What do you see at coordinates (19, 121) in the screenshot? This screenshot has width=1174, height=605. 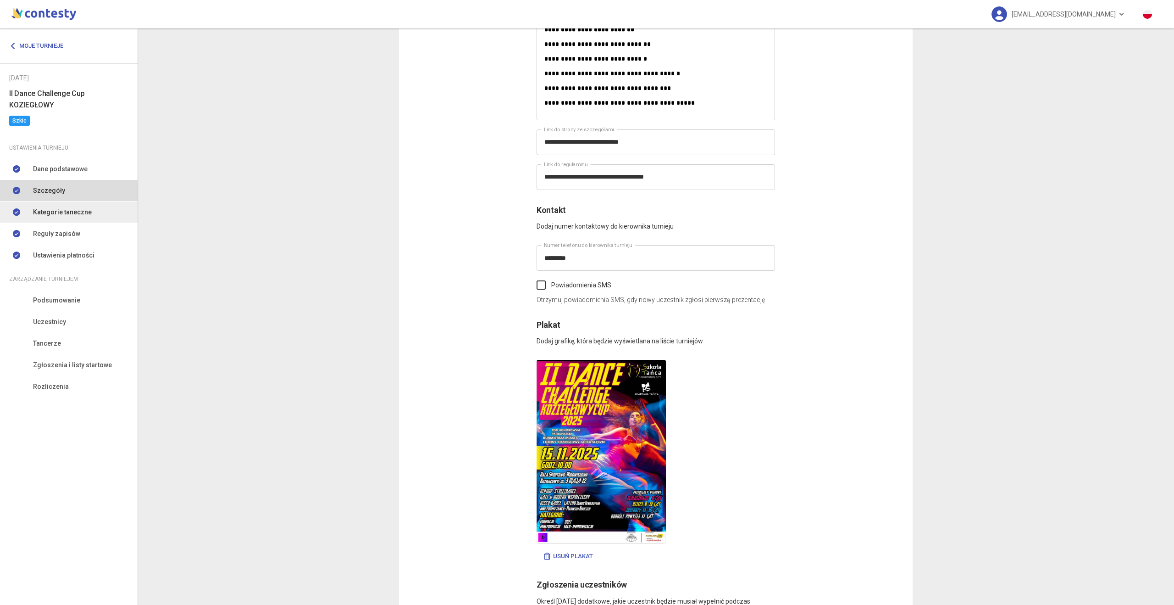 I see `span: Szkic` at bounding box center [19, 121].